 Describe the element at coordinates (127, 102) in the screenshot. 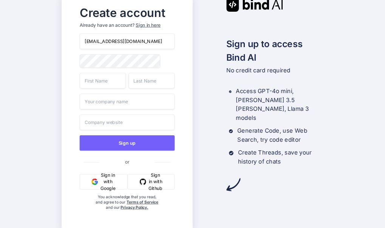

I see `input: Your company name` at that location.